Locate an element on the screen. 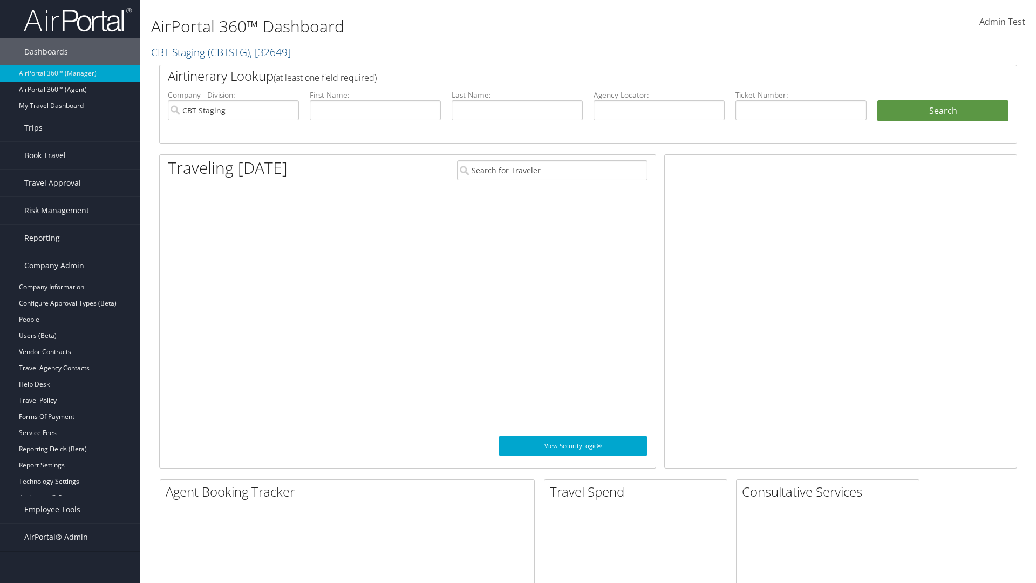  a: Admin Test is located at coordinates (1002, 22).